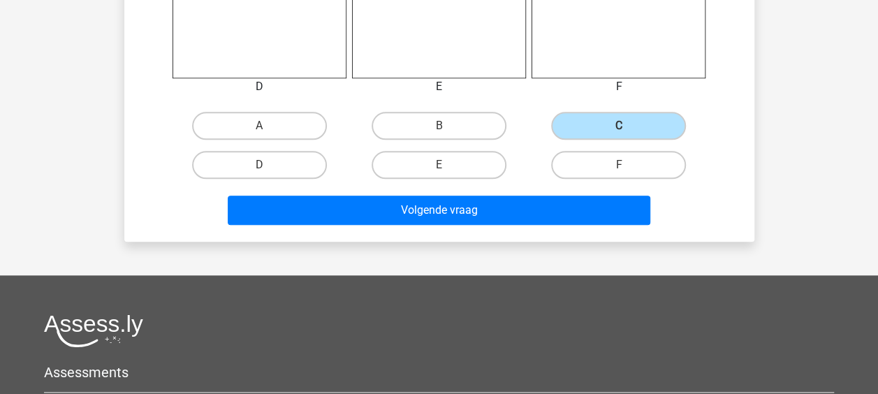  What do you see at coordinates (259, 87) in the screenshot?
I see `div: D` at bounding box center [259, 87].